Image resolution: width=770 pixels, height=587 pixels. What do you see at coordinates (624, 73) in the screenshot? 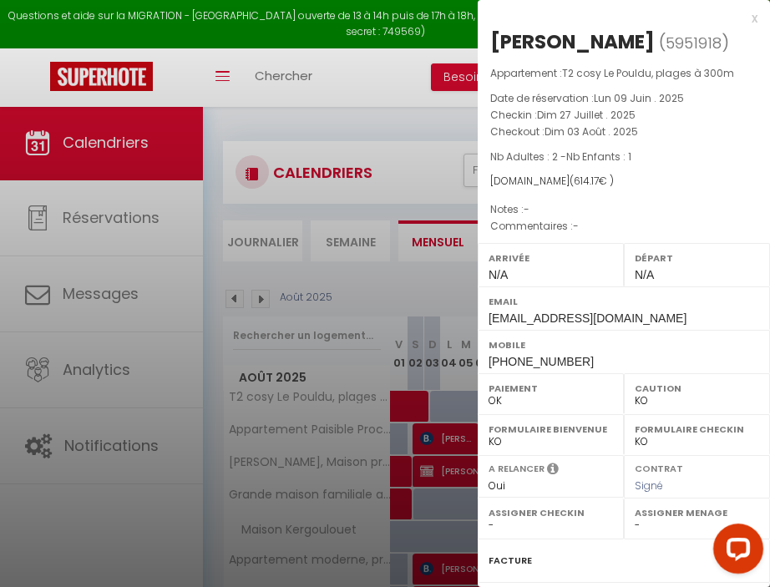
I see `p: Appartement :` at bounding box center [624, 73].